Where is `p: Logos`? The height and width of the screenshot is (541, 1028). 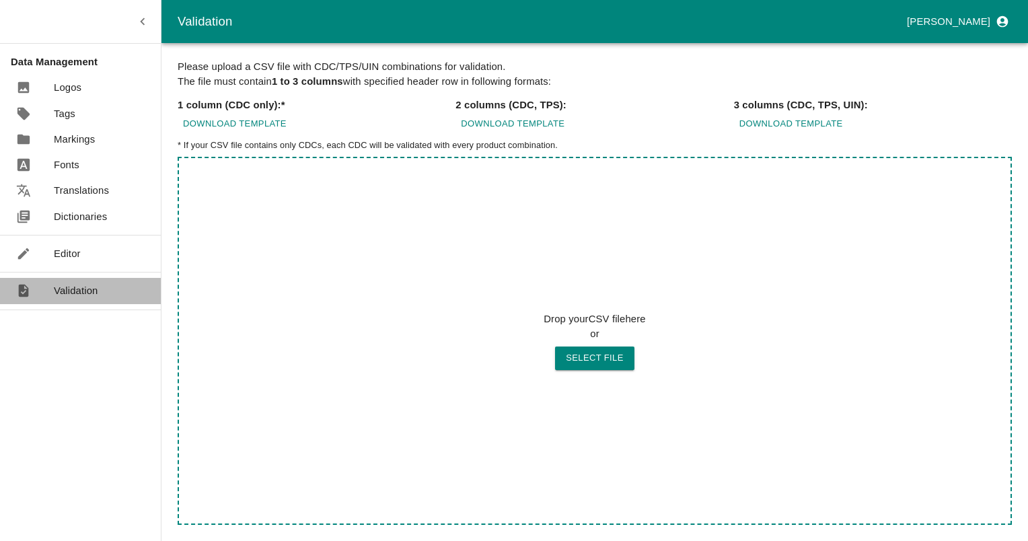
p: Logos is located at coordinates (67, 88).